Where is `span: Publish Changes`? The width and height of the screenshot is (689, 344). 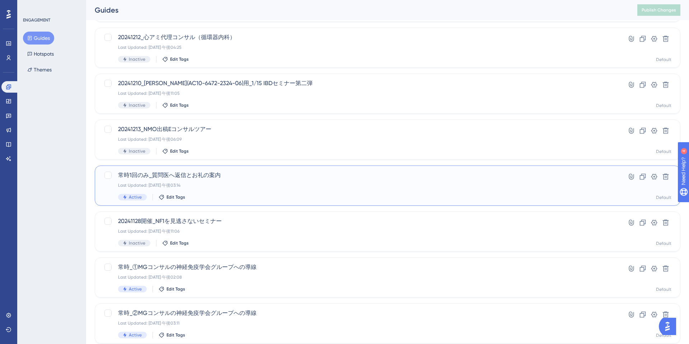 span: Publish Changes is located at coordinates (658, 10).